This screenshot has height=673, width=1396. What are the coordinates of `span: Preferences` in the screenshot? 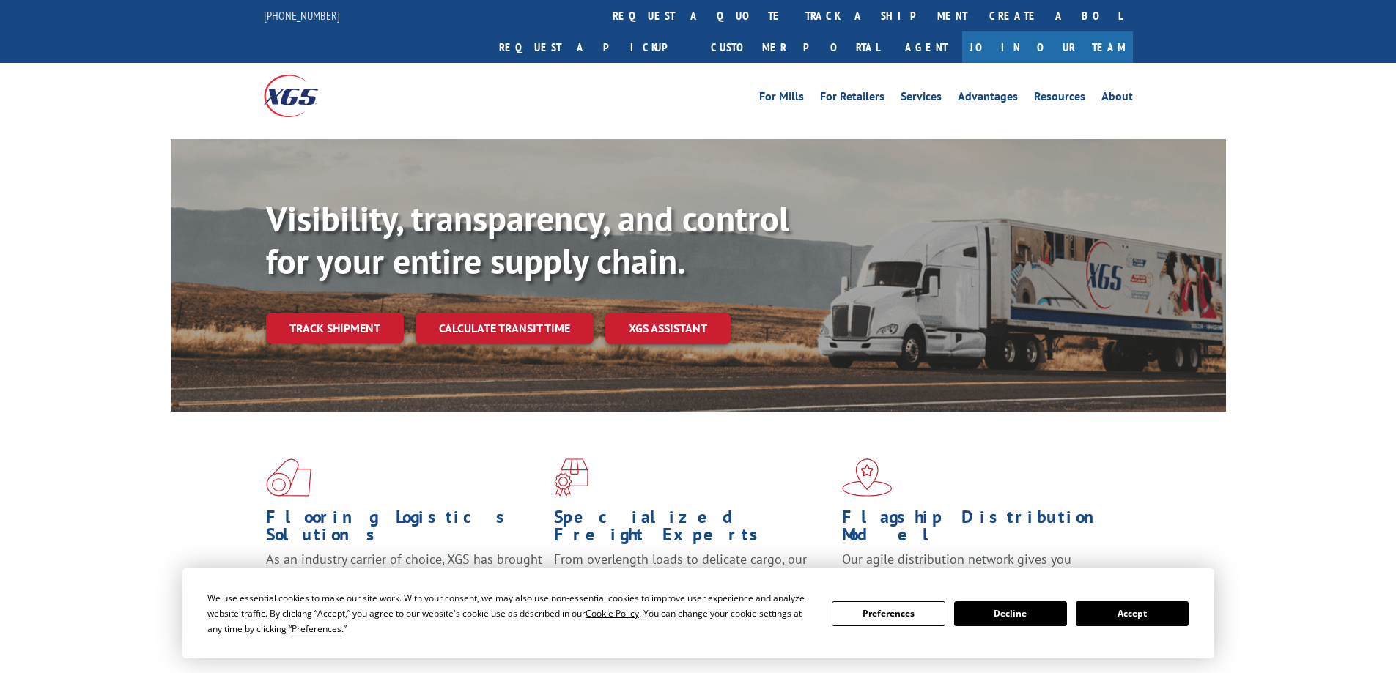 It's located at (317, 629).